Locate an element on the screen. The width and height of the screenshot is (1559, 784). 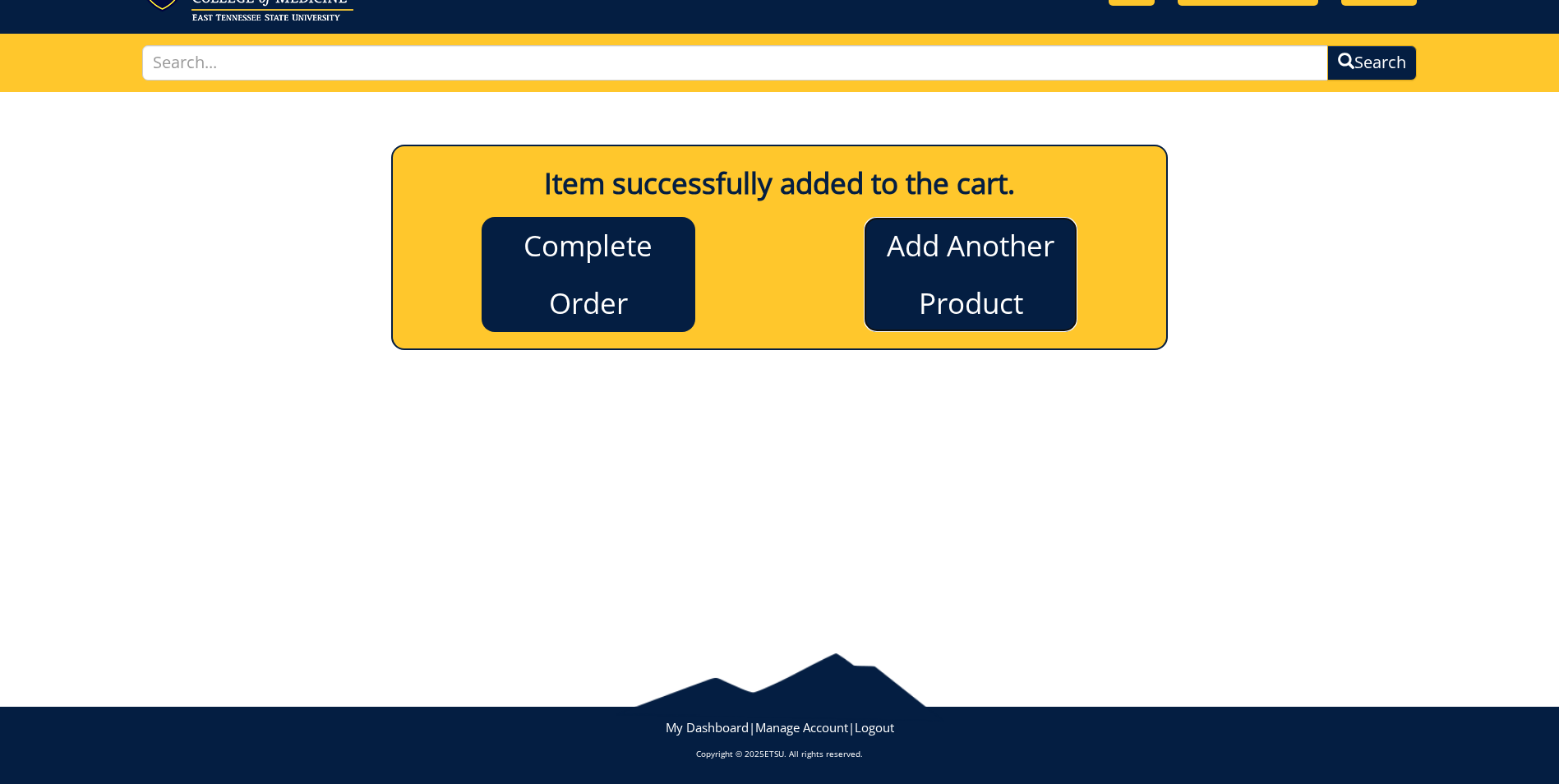
a: ETSU is located at coordinates (775, 753).